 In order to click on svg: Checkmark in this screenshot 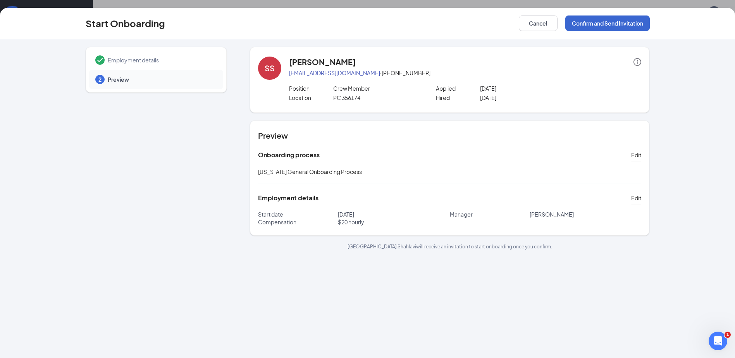, I will do `click(100, 60)`.